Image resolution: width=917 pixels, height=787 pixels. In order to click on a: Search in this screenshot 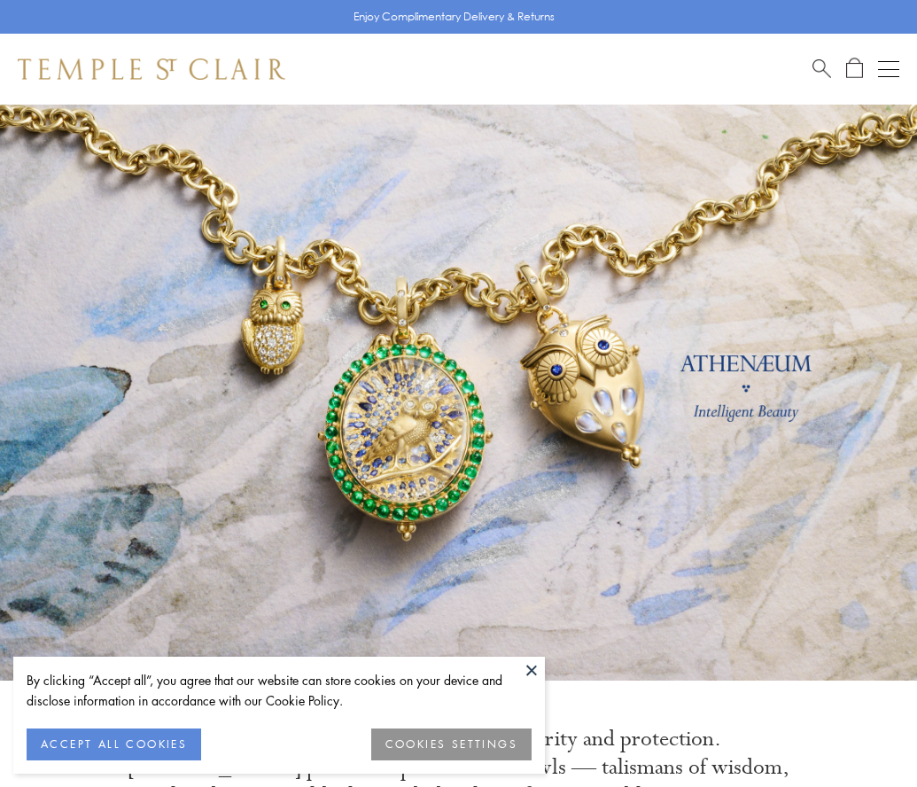, I will do `click(822, 68)`.